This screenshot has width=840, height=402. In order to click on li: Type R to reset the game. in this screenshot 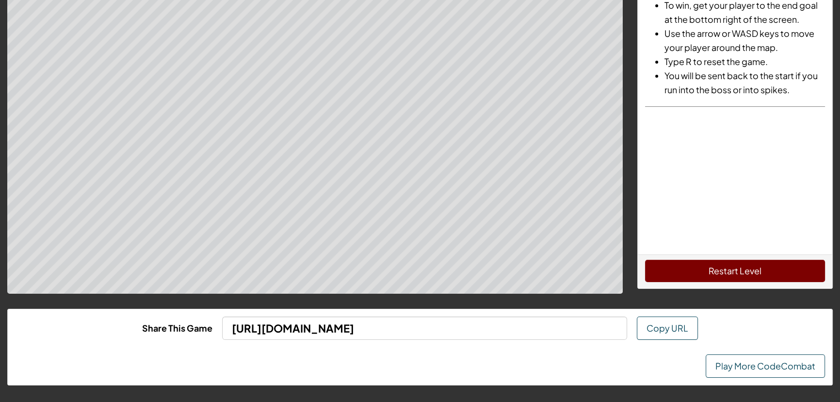, I will do `click(745, 61)`.